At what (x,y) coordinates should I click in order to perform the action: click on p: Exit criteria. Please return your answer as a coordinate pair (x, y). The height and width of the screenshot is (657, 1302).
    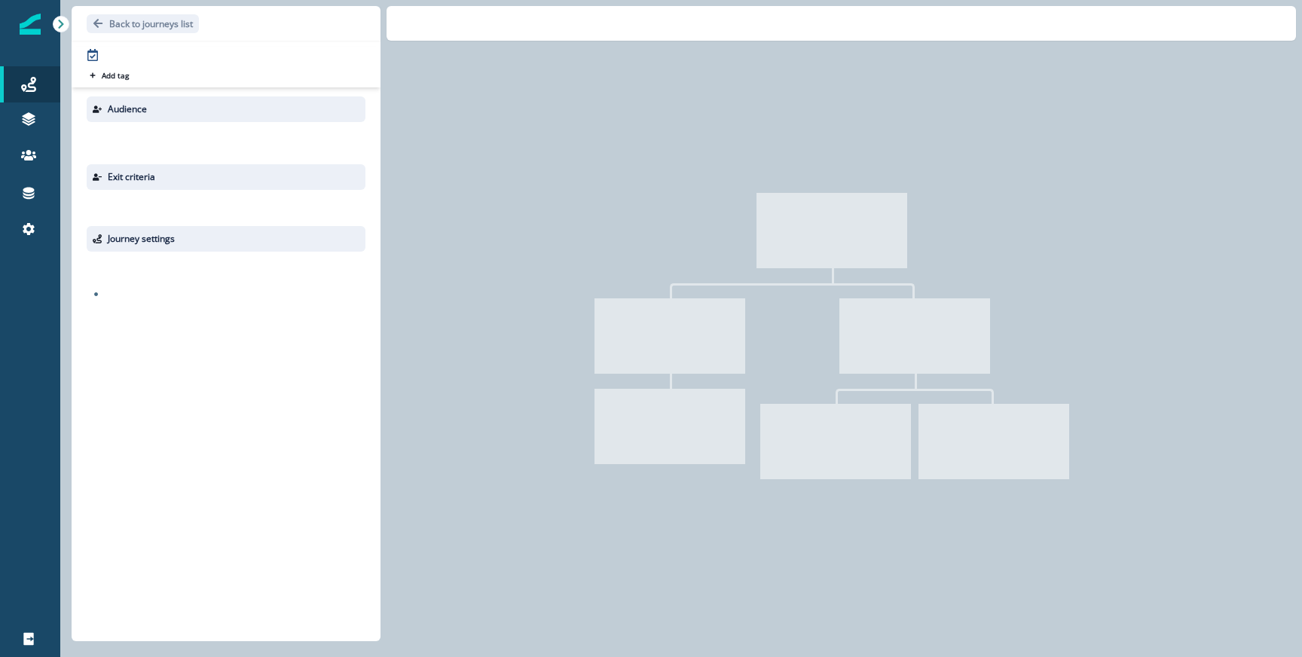
    Looking at the image, I should click on (131, 177).